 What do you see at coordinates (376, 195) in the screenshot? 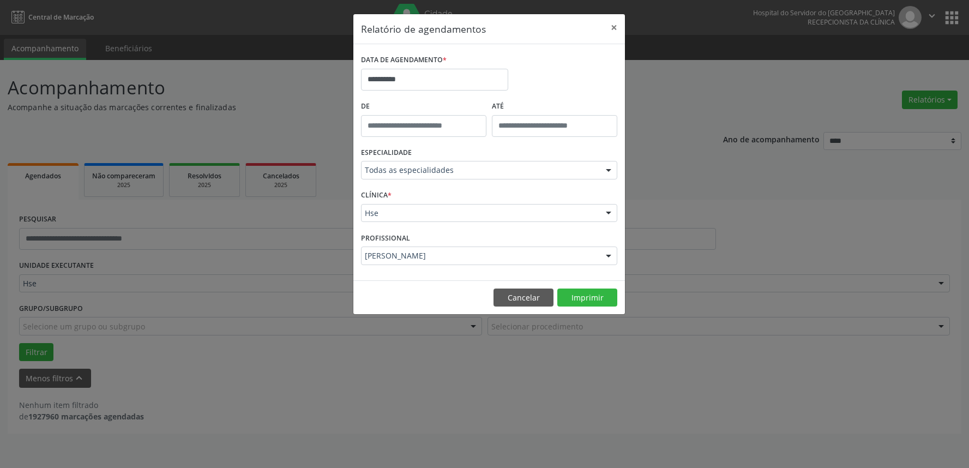
I see `label: CLÍNICA` at bounding box center [376, 195].